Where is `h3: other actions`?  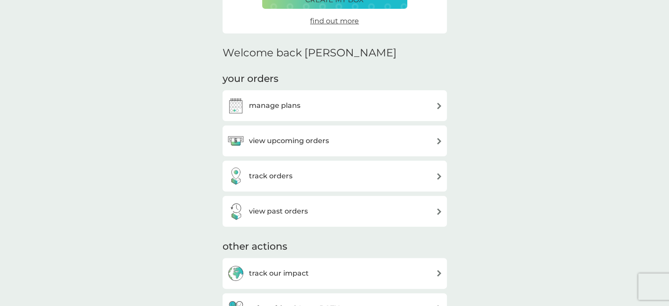
h3: other actions is located at coordinates (255, 246).